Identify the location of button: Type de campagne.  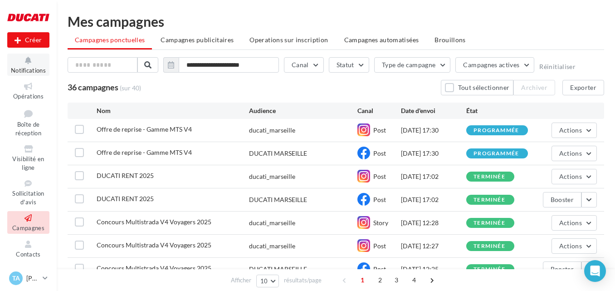
(412, 65).